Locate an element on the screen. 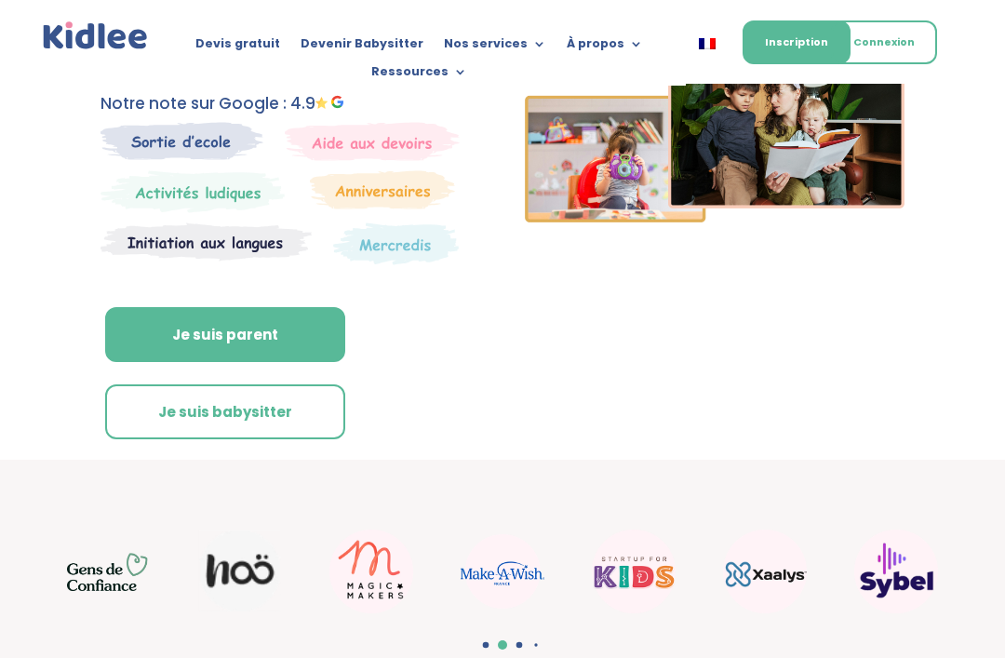 This screenshot has width=1005, height=658. span: Go to slide 1 is located at coordinates (486, 644).